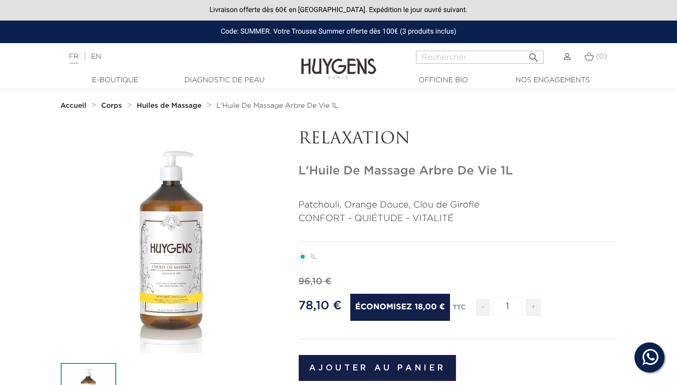 The width and height of the screenshot is (677, 385). What do you see at coordinates (75, 106) in the screenshot?
I see `a: Accueil` at bounding box center [75, 106].